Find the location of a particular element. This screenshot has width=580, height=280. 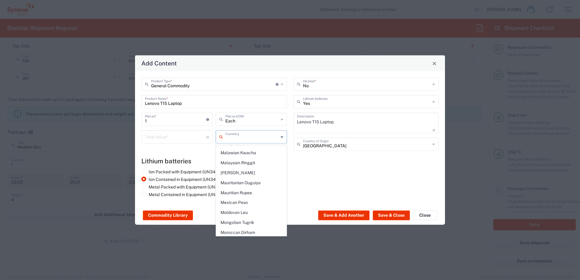

span: Mauritian Rupee is located at coordinates (251, 193).